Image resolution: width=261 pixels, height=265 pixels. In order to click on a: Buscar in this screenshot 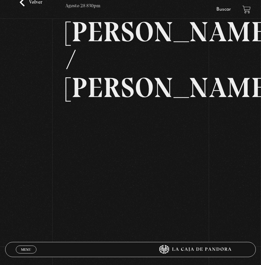, I will do `click(223, 9)`.